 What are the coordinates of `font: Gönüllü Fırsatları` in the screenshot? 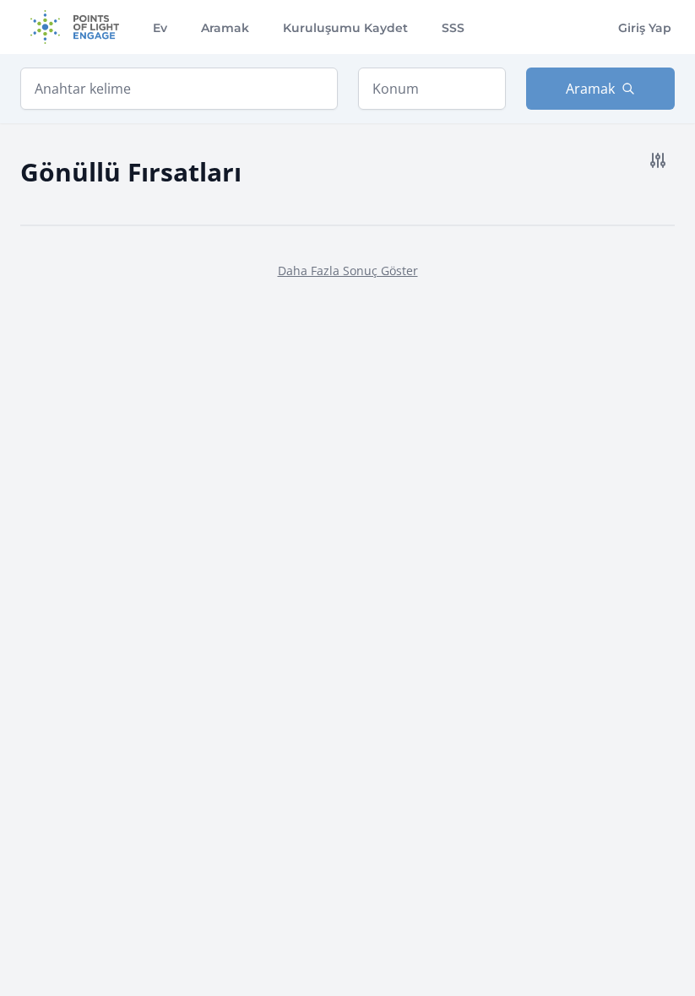 It's located at (131, 171).